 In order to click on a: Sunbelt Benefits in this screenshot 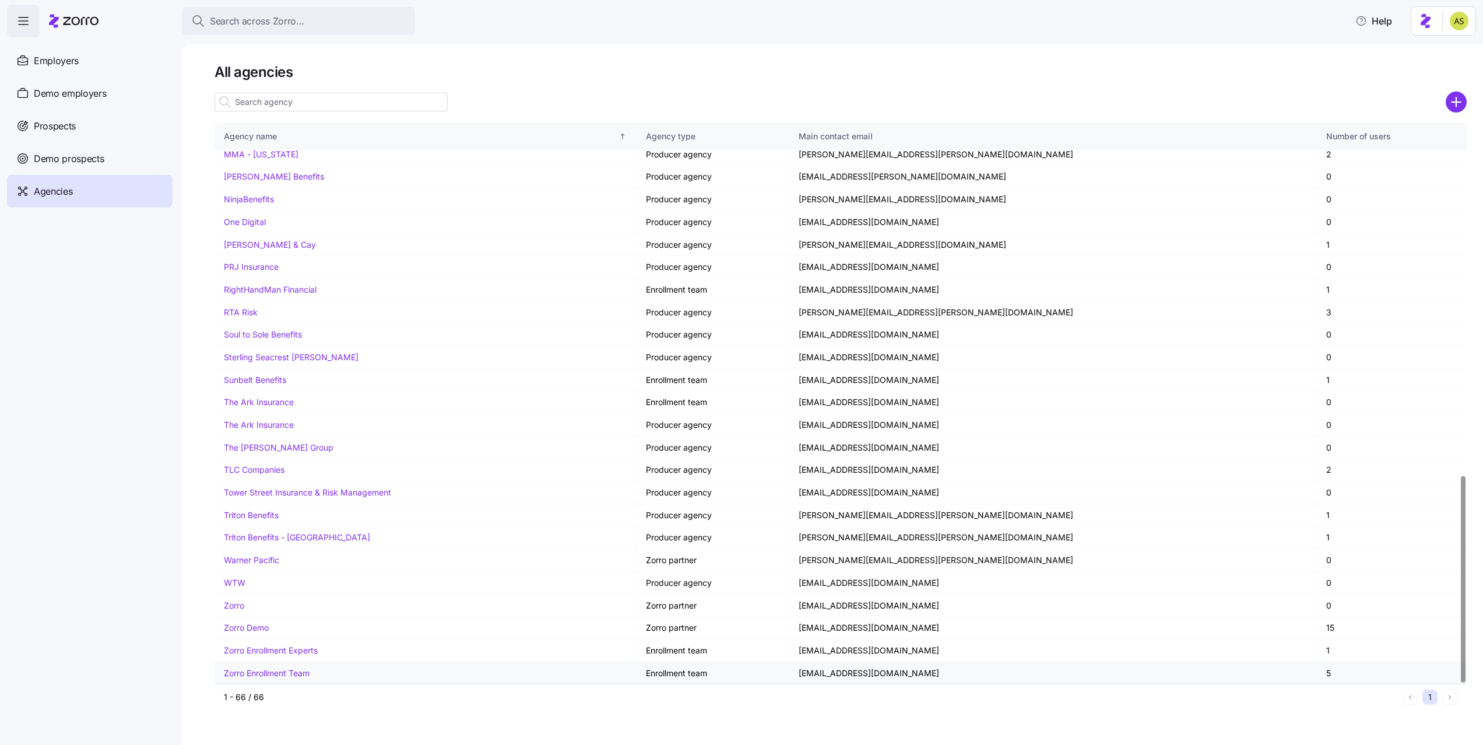, I will do `click(255, 380)`.